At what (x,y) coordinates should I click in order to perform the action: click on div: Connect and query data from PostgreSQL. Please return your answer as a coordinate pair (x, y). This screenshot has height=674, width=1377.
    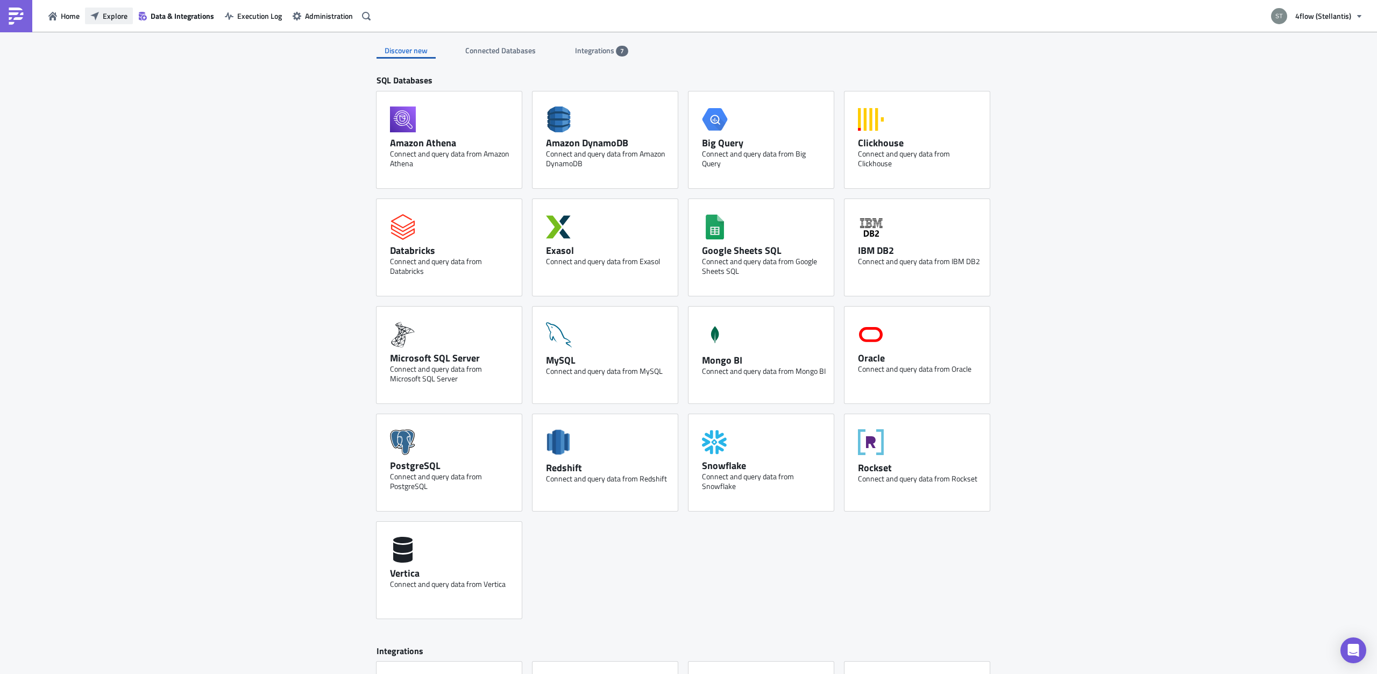
    Looking at the image, I should click on (452, 481).